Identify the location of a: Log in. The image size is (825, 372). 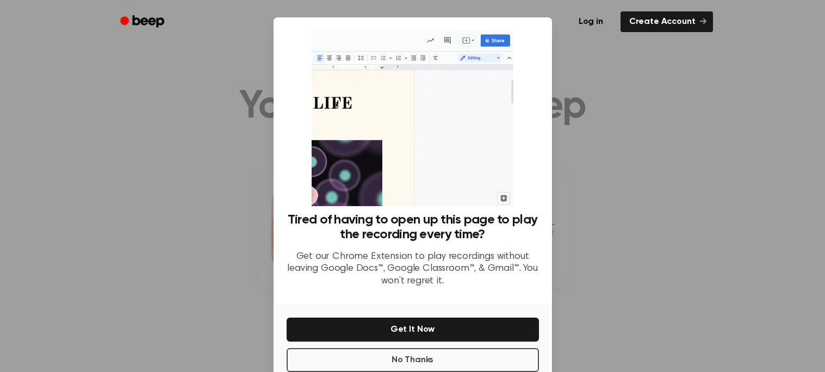
(591, 22).